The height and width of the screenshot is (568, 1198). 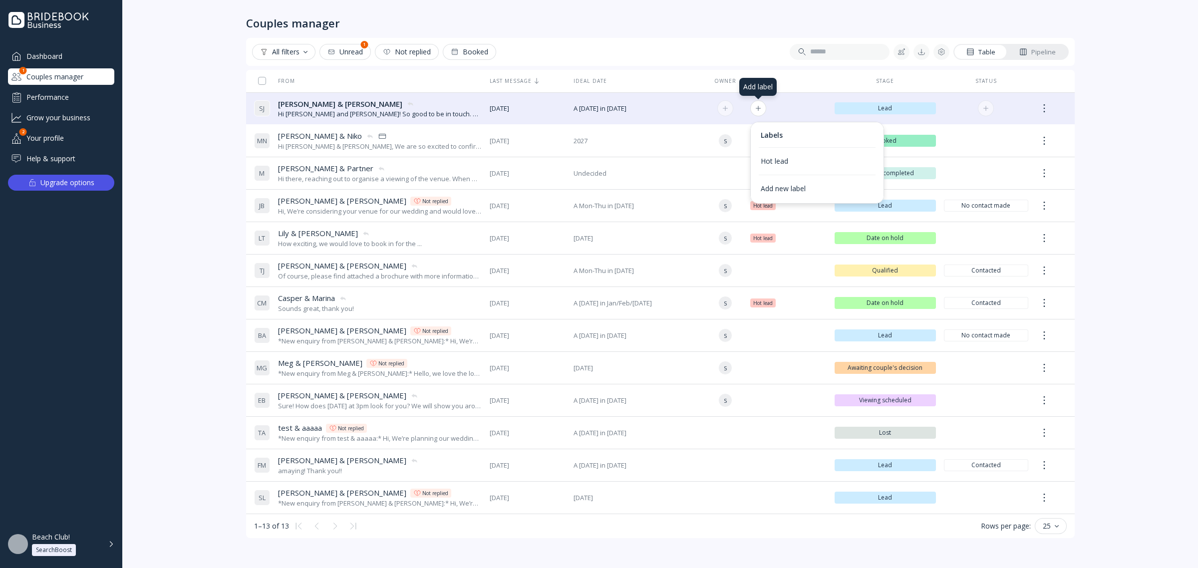 What do you see at coordinates (1051, 526) in the screenshot?
I see `button: 25` at bounding box center [1051, 526].